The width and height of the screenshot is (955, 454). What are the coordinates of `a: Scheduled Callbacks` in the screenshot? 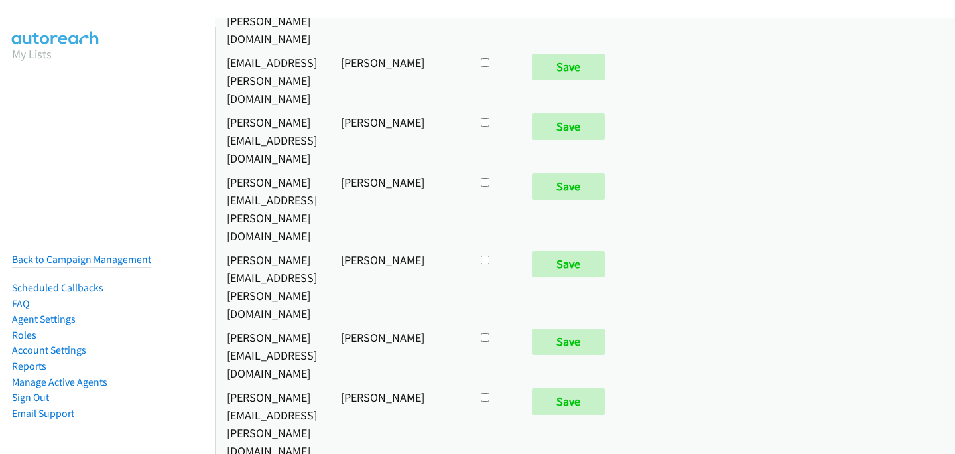 It's located at (58, 287).